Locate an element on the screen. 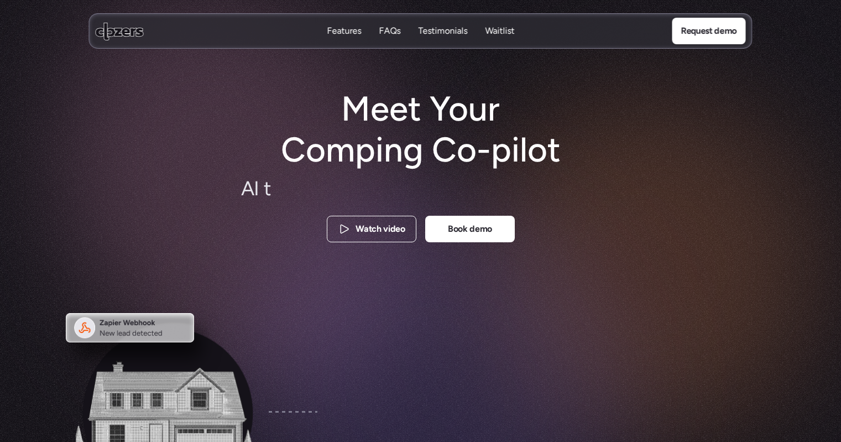  p: Request demo is located at coordinates (708, 31).